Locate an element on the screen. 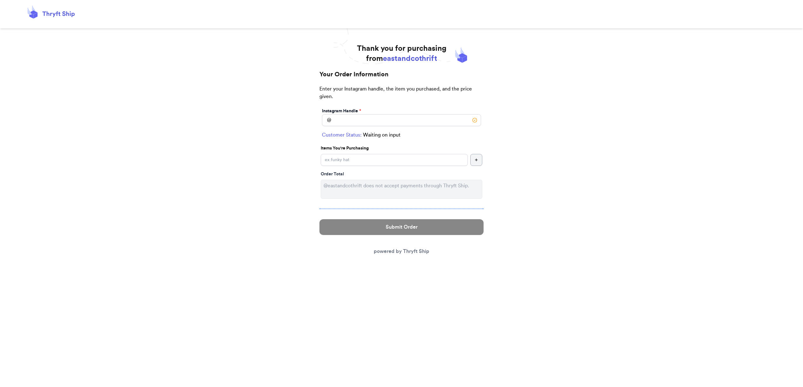  p: Enter your Instagram handle, the item you purchased, and the price given. is located at coordinates (402, 96).